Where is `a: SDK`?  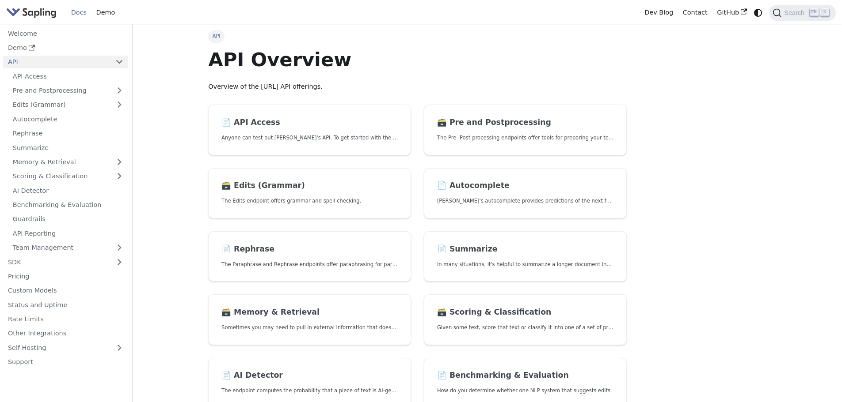 a: SDK is located at coordinates (57, 262).